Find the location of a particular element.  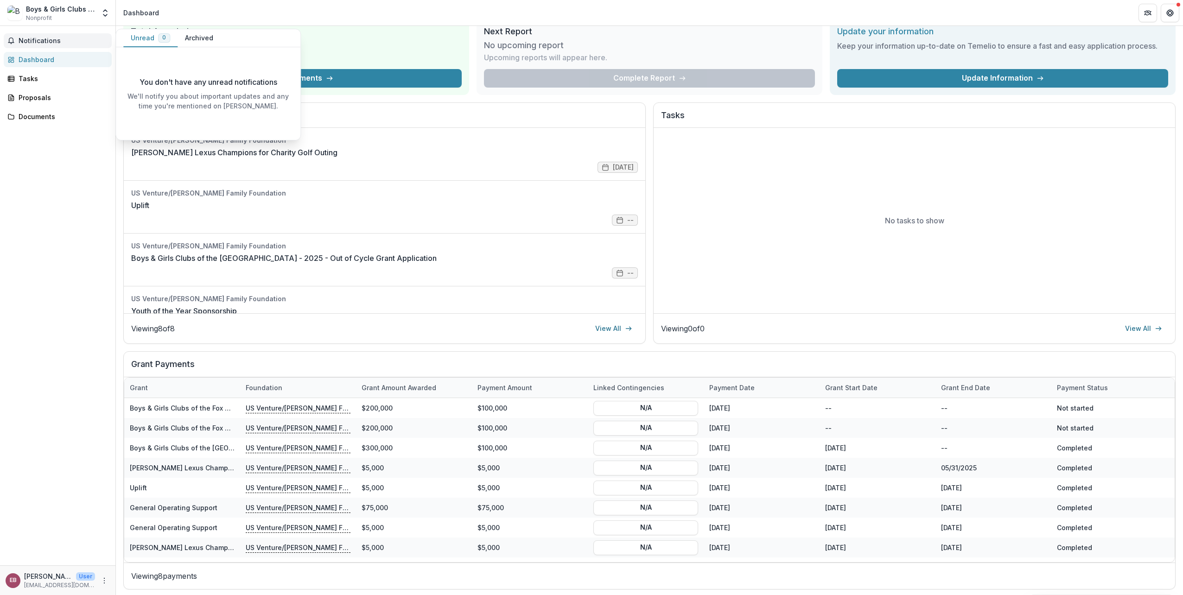

div: Grant amount awarded is located at coordinates (414, 387).